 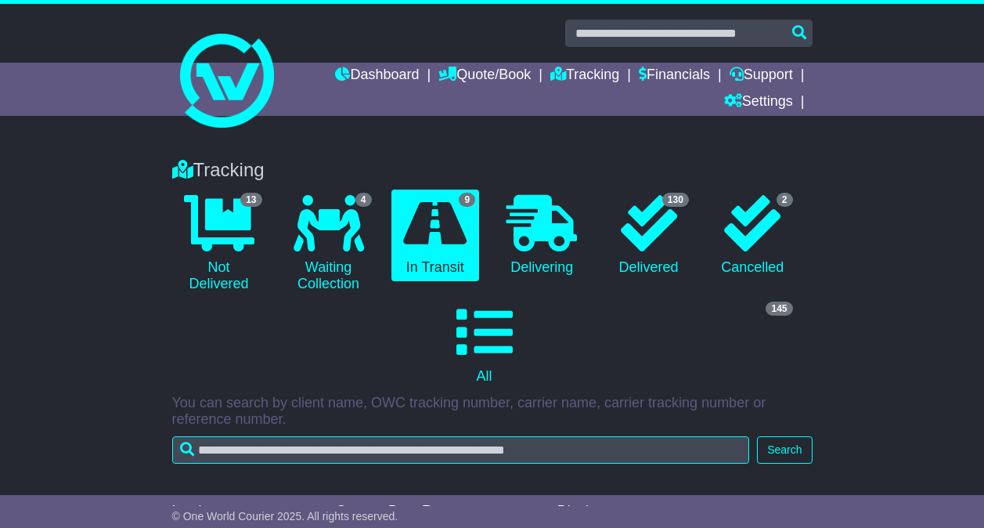 What do you see at coordinates (542, 236) in the screenshot?
I see `a: Delivering` at bounding box center [542, 236].